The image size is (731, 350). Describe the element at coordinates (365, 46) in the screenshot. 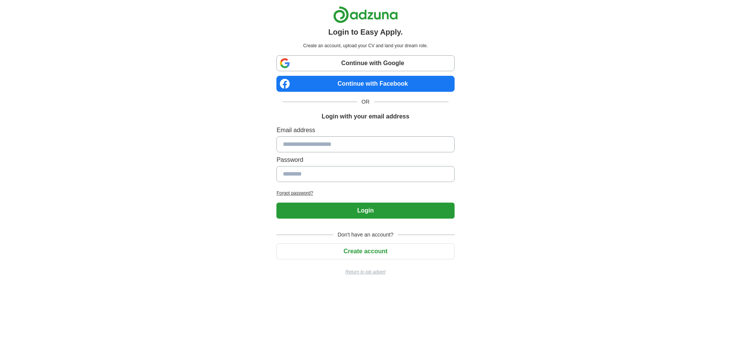

I see `p: Create an account, upload your CV and land your dream role.` at that location.